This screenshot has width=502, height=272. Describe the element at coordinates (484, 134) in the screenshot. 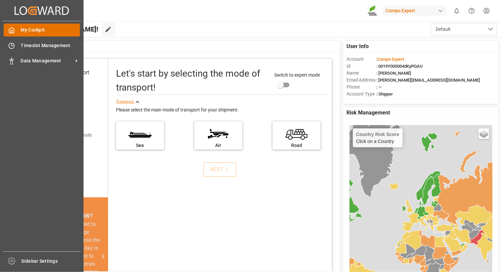

I see `a: Layers` at that location.